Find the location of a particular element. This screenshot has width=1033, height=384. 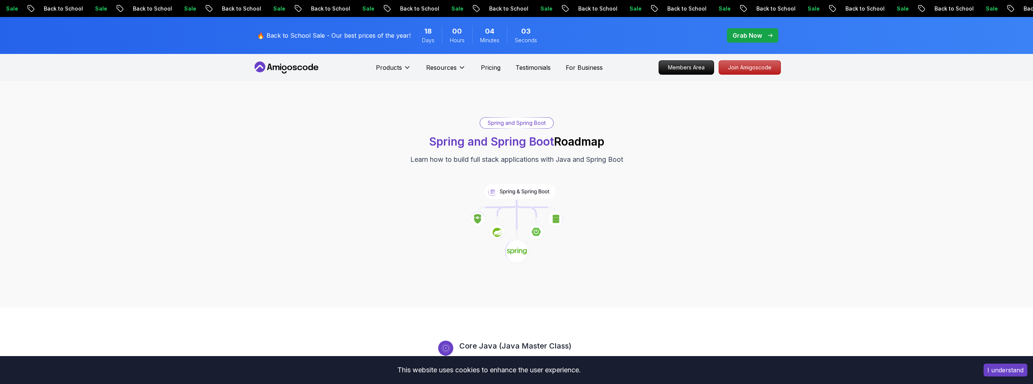

a: Pricing is located at coordinates (491, 68).